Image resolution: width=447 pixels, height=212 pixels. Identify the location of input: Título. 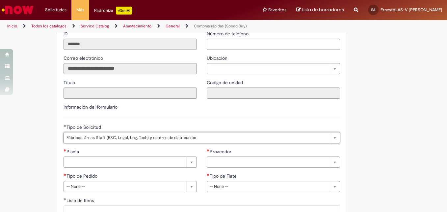
(130, 93).